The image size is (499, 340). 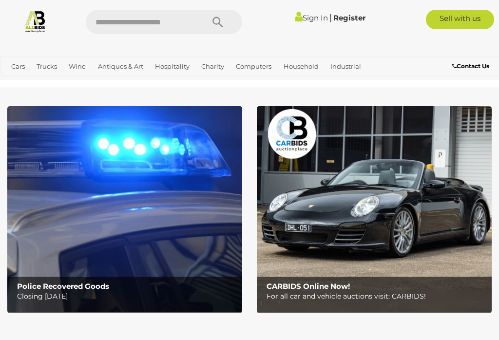 I want to click on img: Allbids.com.au, so click(x=35, y=21).